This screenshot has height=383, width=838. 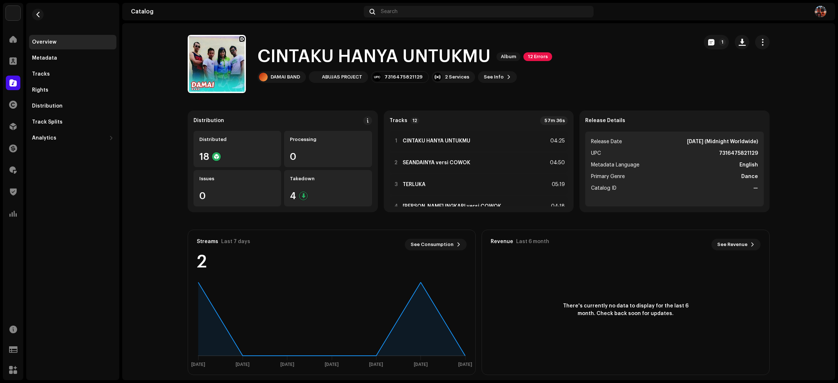 What do you see at coordinates (615, 165) in the screenshot?
I see `span: Metadata Language` at bounding box center [615, 165].